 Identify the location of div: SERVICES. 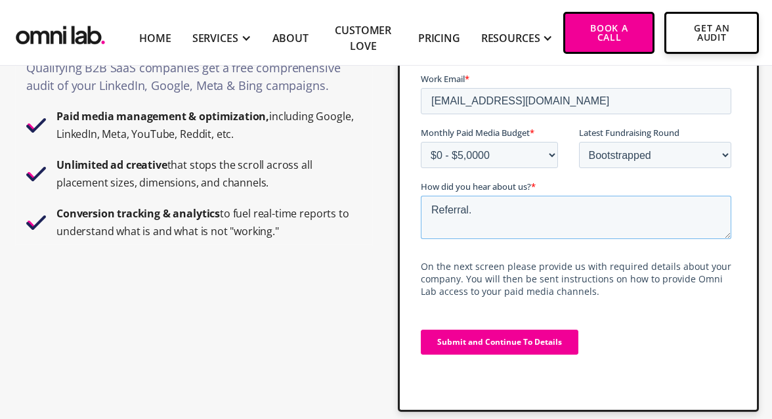
(215, 38).